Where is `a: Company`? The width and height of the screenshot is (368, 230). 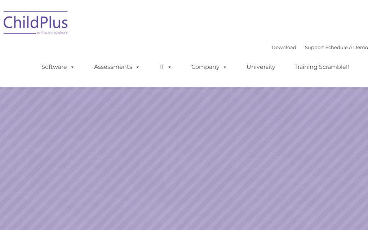 a: Company is located at coordinates (209, 67).